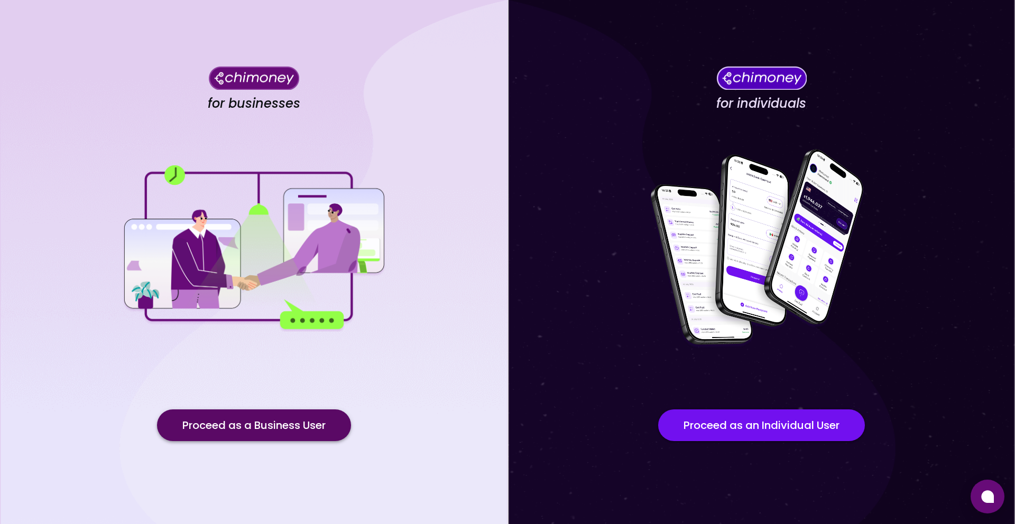  What do you see at coordinates (988, 497) in the screenshot?
I see `button: Open chat window` at bounding box center [988, 497].